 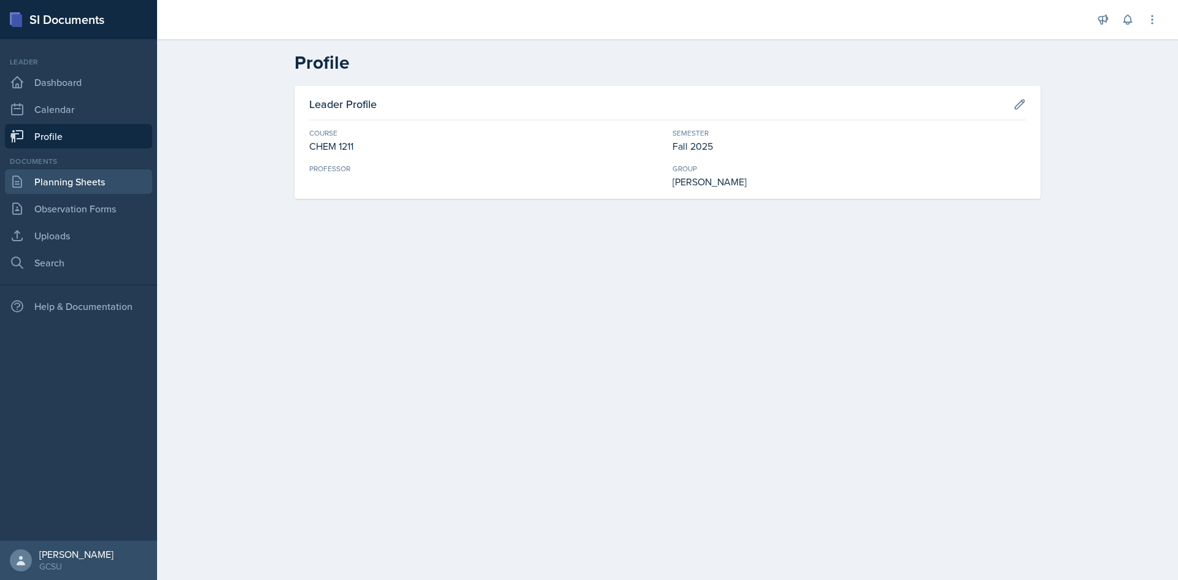 What do you see at coordinates (79, 209) in the screenshot?
I see `a: Observation Forms` at bounding box center [79, 209].